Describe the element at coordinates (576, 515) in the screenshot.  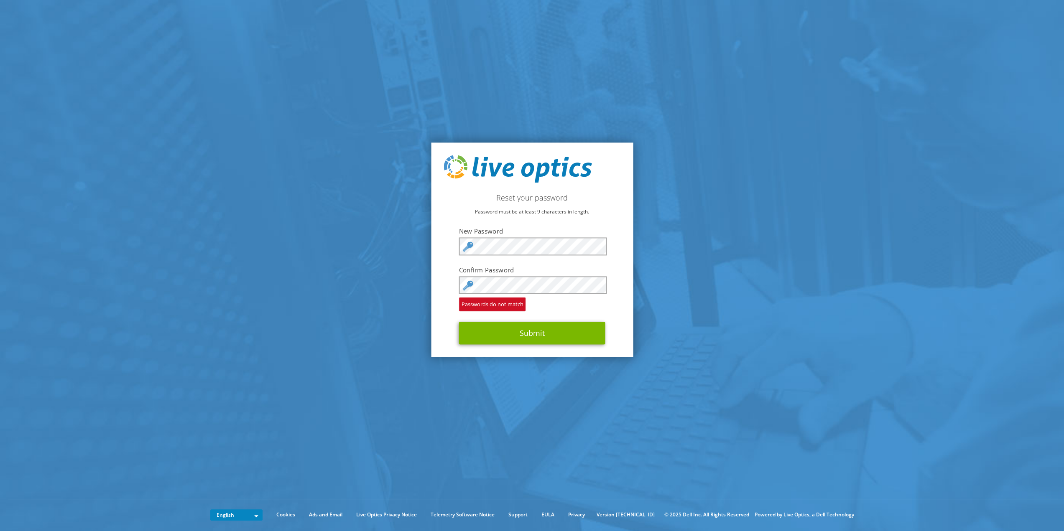
I see `a: Privacy` at that location.